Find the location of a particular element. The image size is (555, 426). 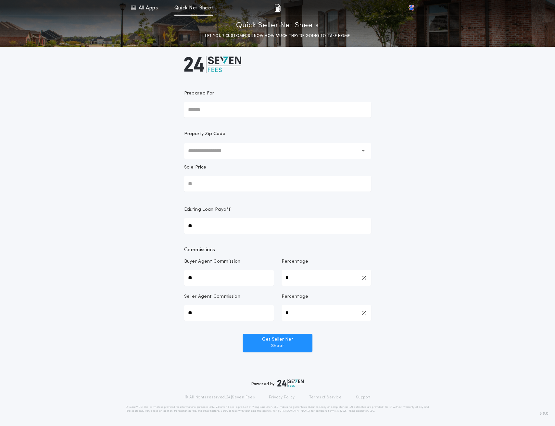

span: Commissions is located at coordinates (278, 250).